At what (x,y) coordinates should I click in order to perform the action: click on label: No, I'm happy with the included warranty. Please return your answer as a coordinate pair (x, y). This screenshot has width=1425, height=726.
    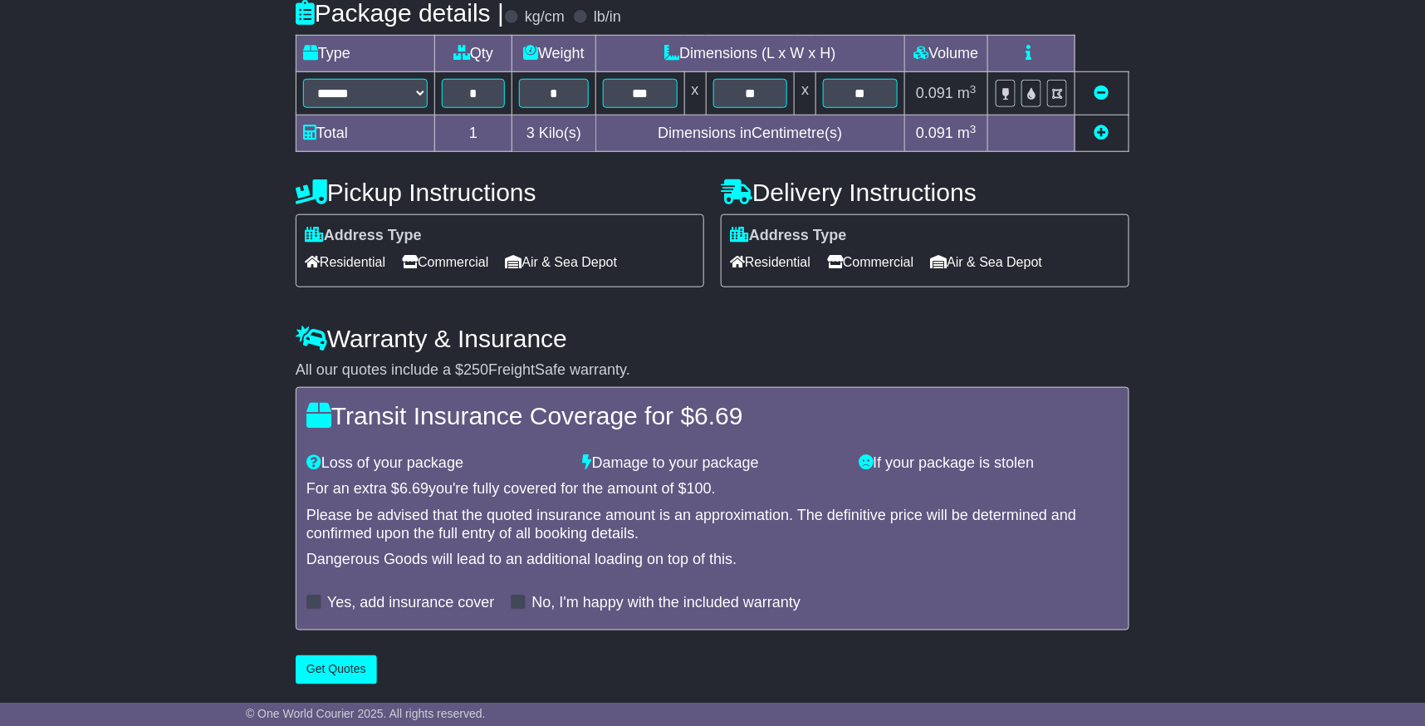
    Looking at the image, I should click on (666, 603).